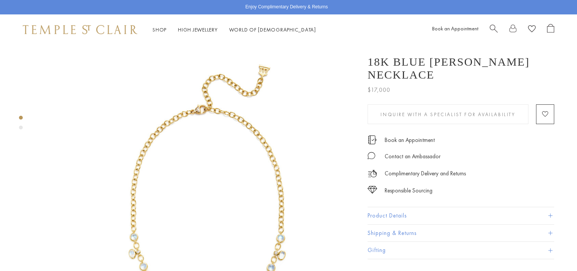 Image resolution: width=577 pixels, height=271 pixels. What do you see at coordinates (286, 7) in the screenshot?
I see `p: Enjoy Complimentary Delivery & Returns` at bounding box center [286, 7].